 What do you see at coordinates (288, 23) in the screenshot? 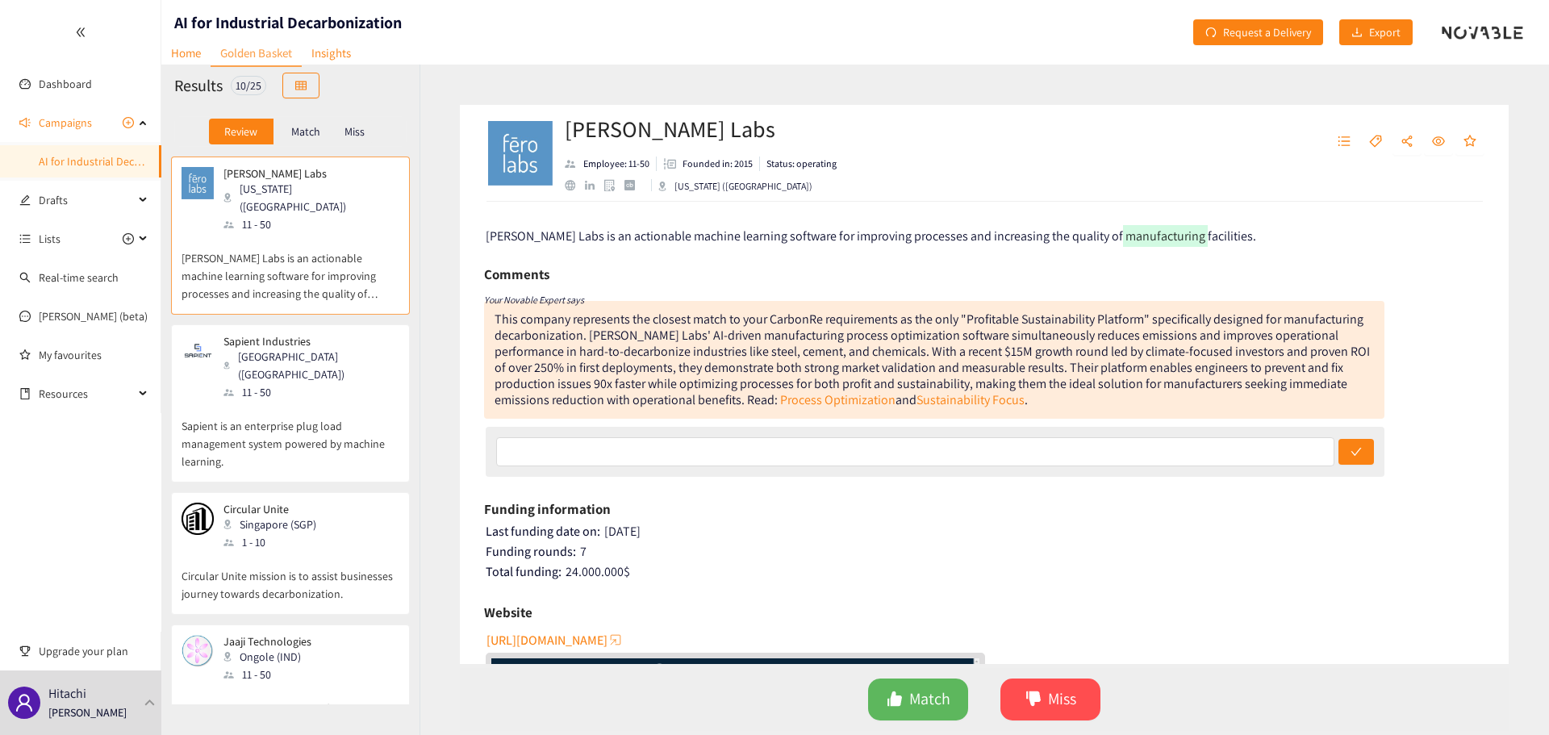
I see `h1: AI for Industrial Decarbonization` at bounding box center [288, 23].